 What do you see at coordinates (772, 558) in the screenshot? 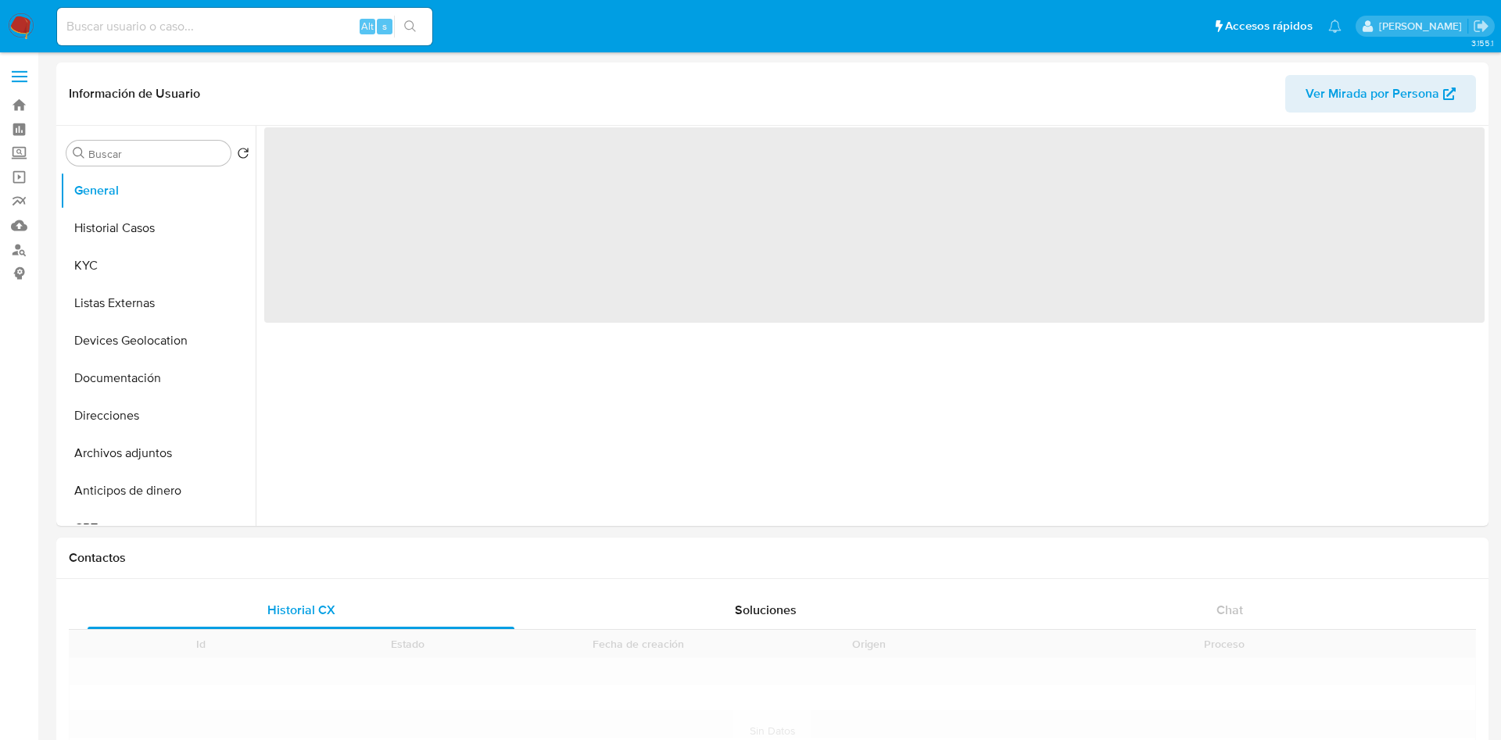
I see `h1: Contactos` at bounding box center [772, 558].